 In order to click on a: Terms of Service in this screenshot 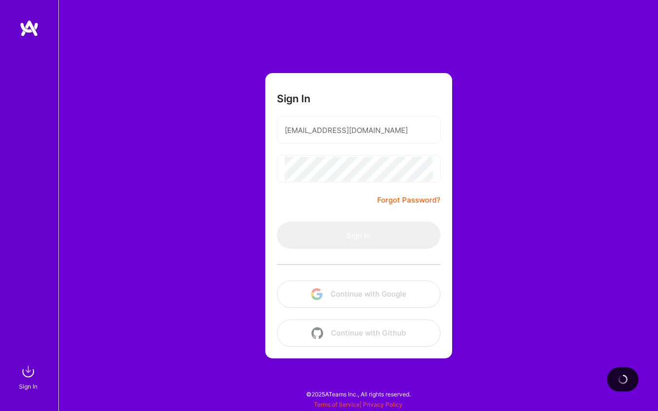, I will do `click(337, 404)`.